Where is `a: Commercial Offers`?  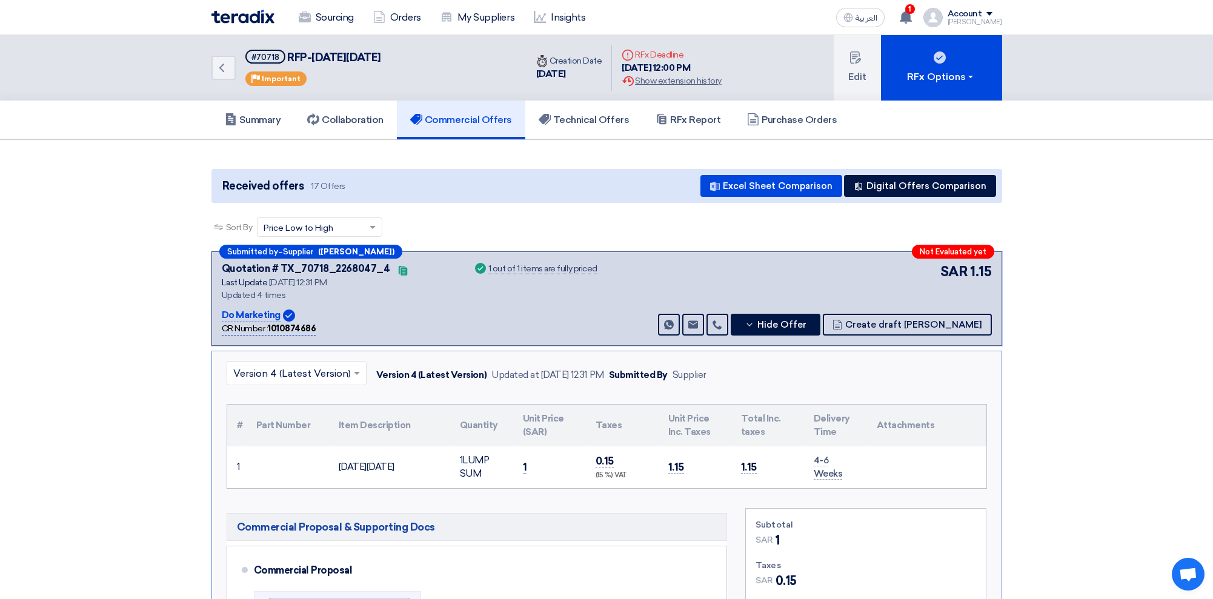 a: Commercial Offers is located at coordinates (461, 120).